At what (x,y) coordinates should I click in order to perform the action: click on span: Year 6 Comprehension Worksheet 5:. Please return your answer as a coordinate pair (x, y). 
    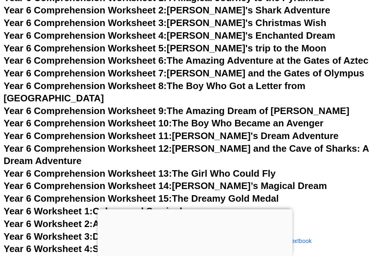
    Looking at the image, I should click on (85, 48).